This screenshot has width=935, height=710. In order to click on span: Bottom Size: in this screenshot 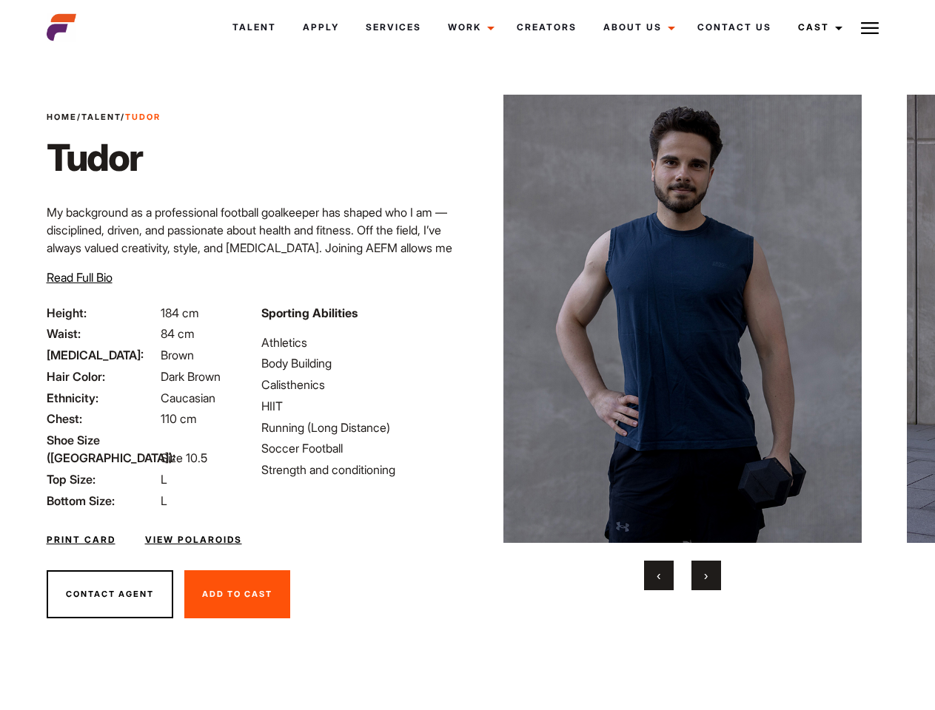, I will do `click(102, 501)`.